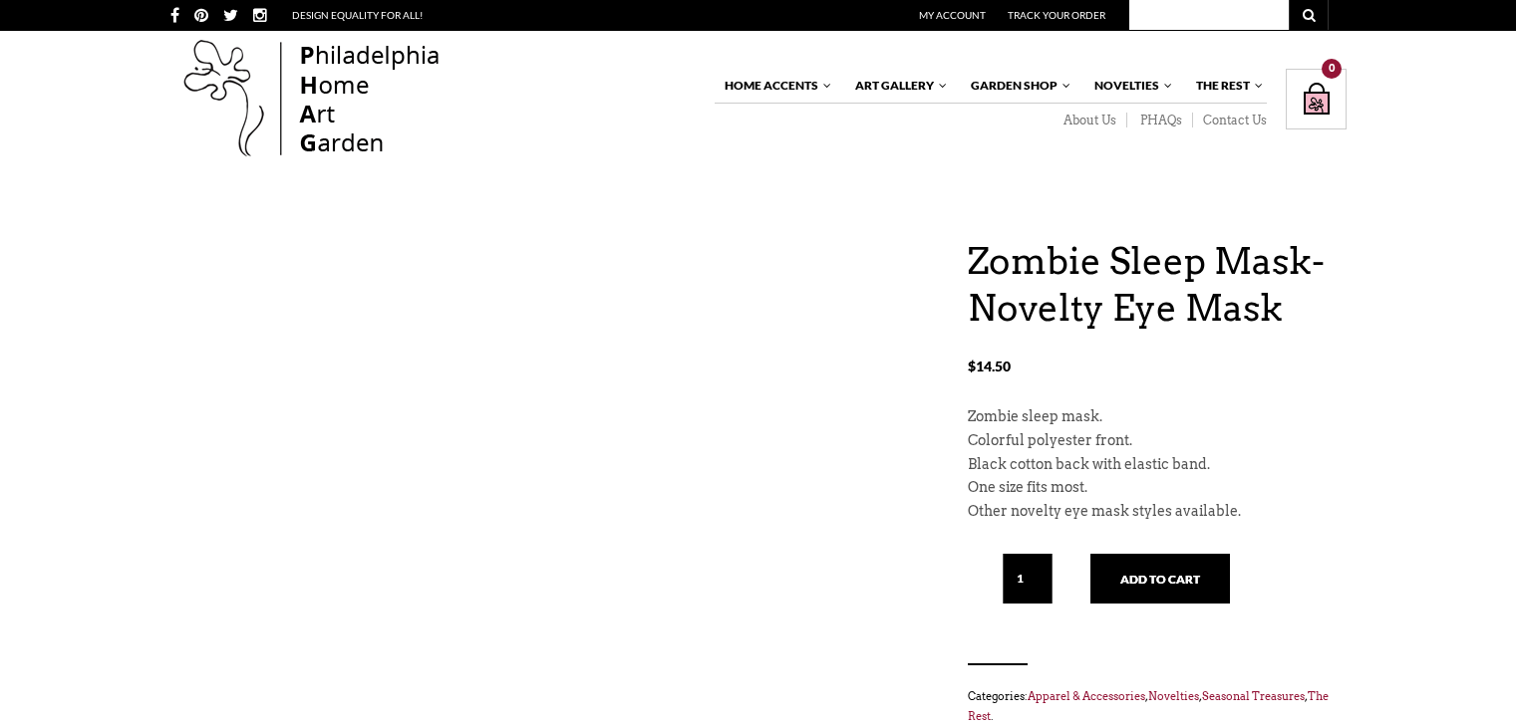 The image size is (1516, 727). What do you see at coordinates (1160, 121) in the screenshot?
I see `a: PHAQs` at bounding box center [1160, 121].